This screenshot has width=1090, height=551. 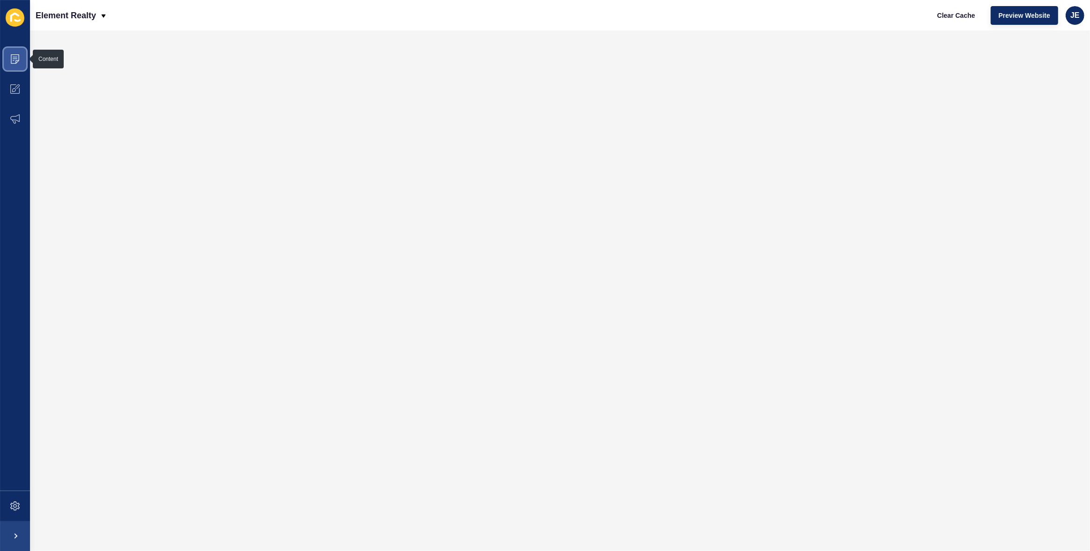 What do you see at coordinates (956, 15) in the screenshot?
I see `button: Clear Cache` at bounding box center [956, 15].